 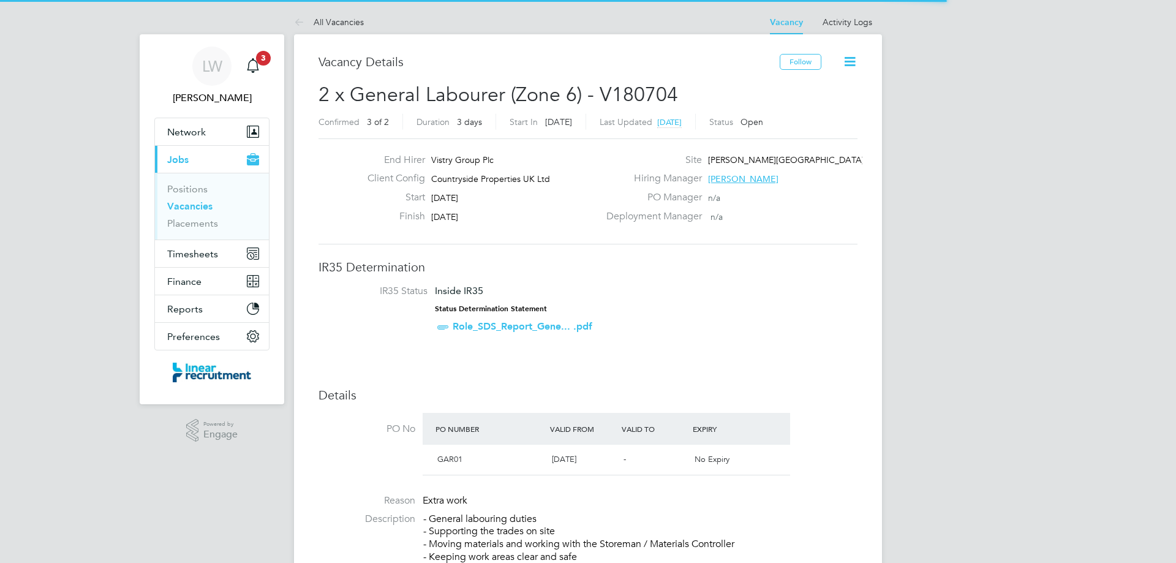 I want to click on label: IR35 Status, so click(x=379, y=291).